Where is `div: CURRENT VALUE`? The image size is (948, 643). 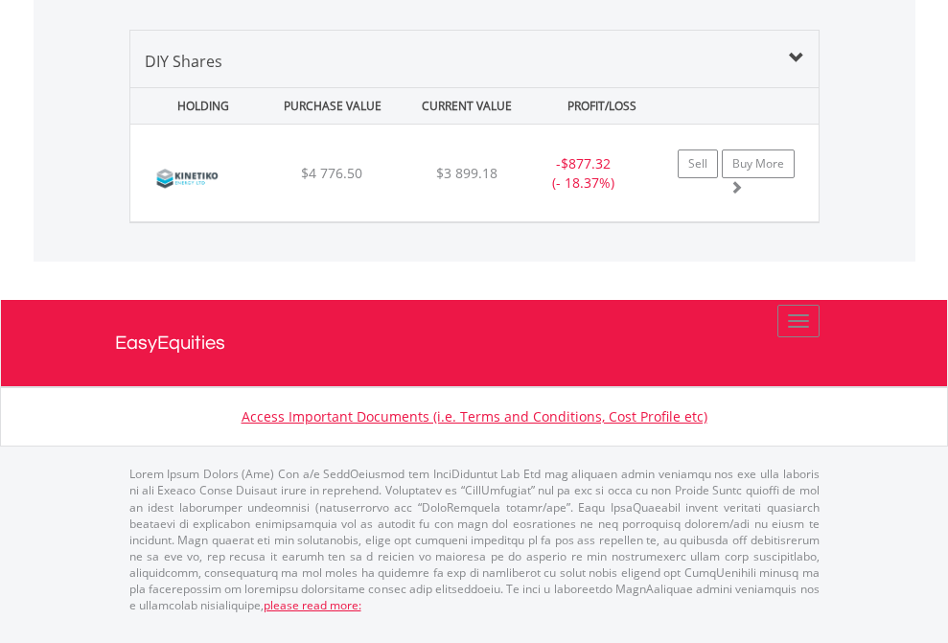 div: CURRENT VALUE is located at coordinates (467, 105).